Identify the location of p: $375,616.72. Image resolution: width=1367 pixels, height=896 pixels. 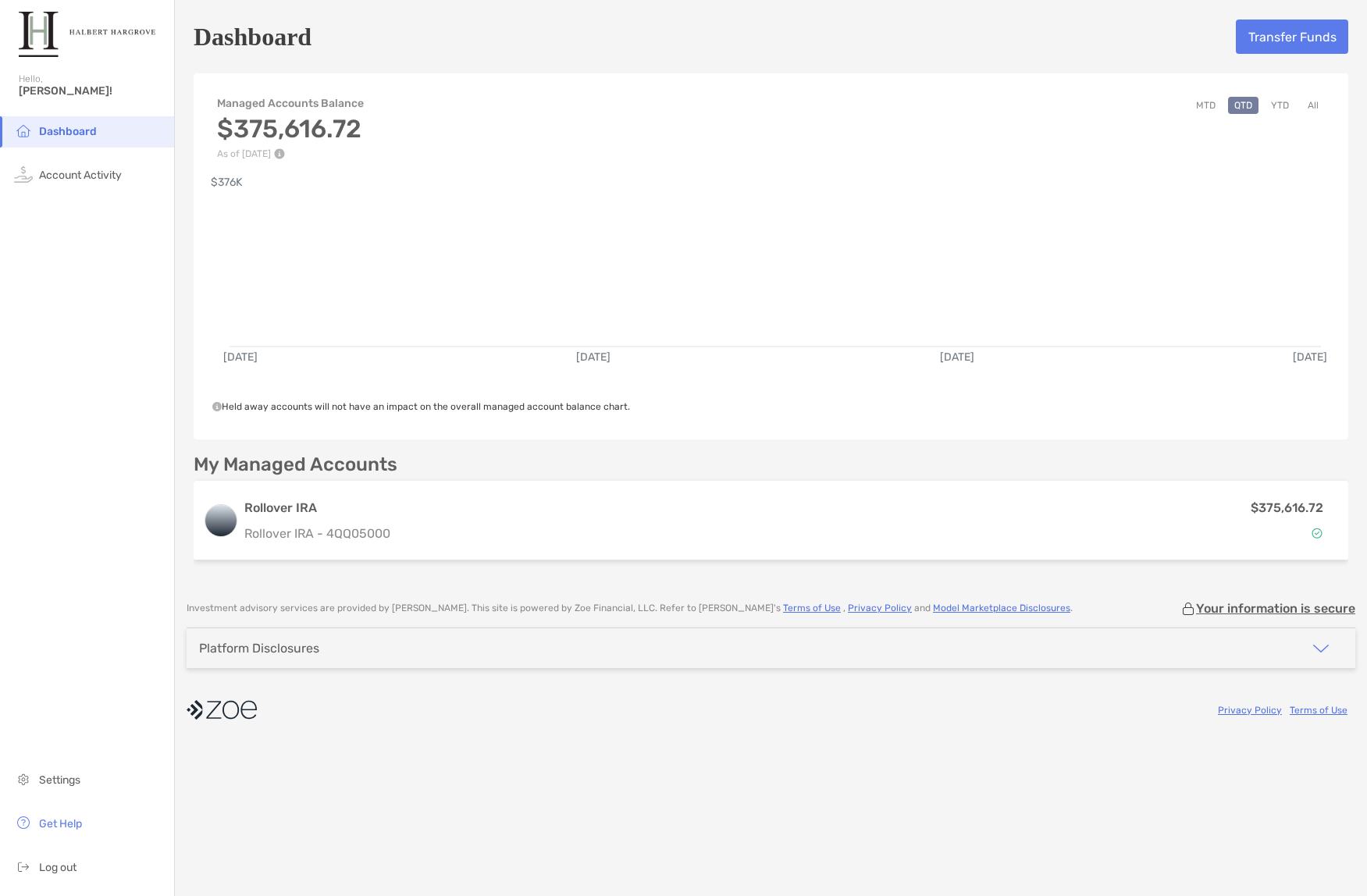
(1287, 507).